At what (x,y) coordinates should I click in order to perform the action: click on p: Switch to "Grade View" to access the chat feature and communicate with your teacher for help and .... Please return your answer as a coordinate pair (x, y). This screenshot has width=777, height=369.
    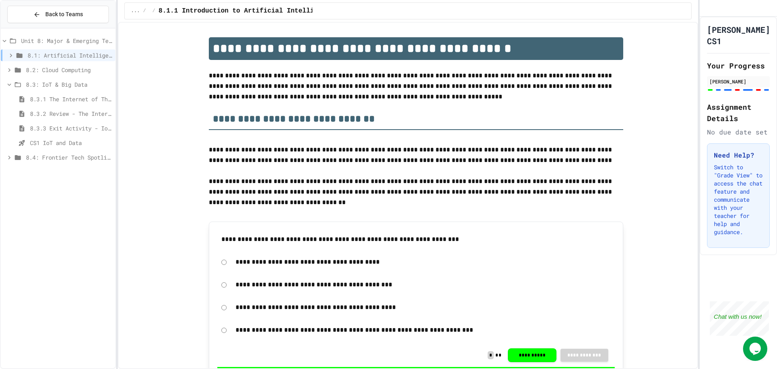
    Looking at the image, I should click on (738, 199).